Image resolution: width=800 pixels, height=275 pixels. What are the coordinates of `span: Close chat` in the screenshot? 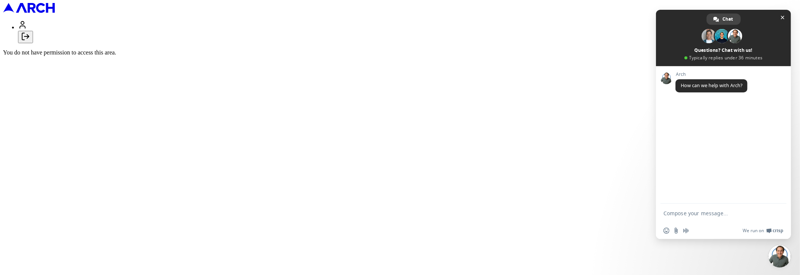 It's located at (783, 17).